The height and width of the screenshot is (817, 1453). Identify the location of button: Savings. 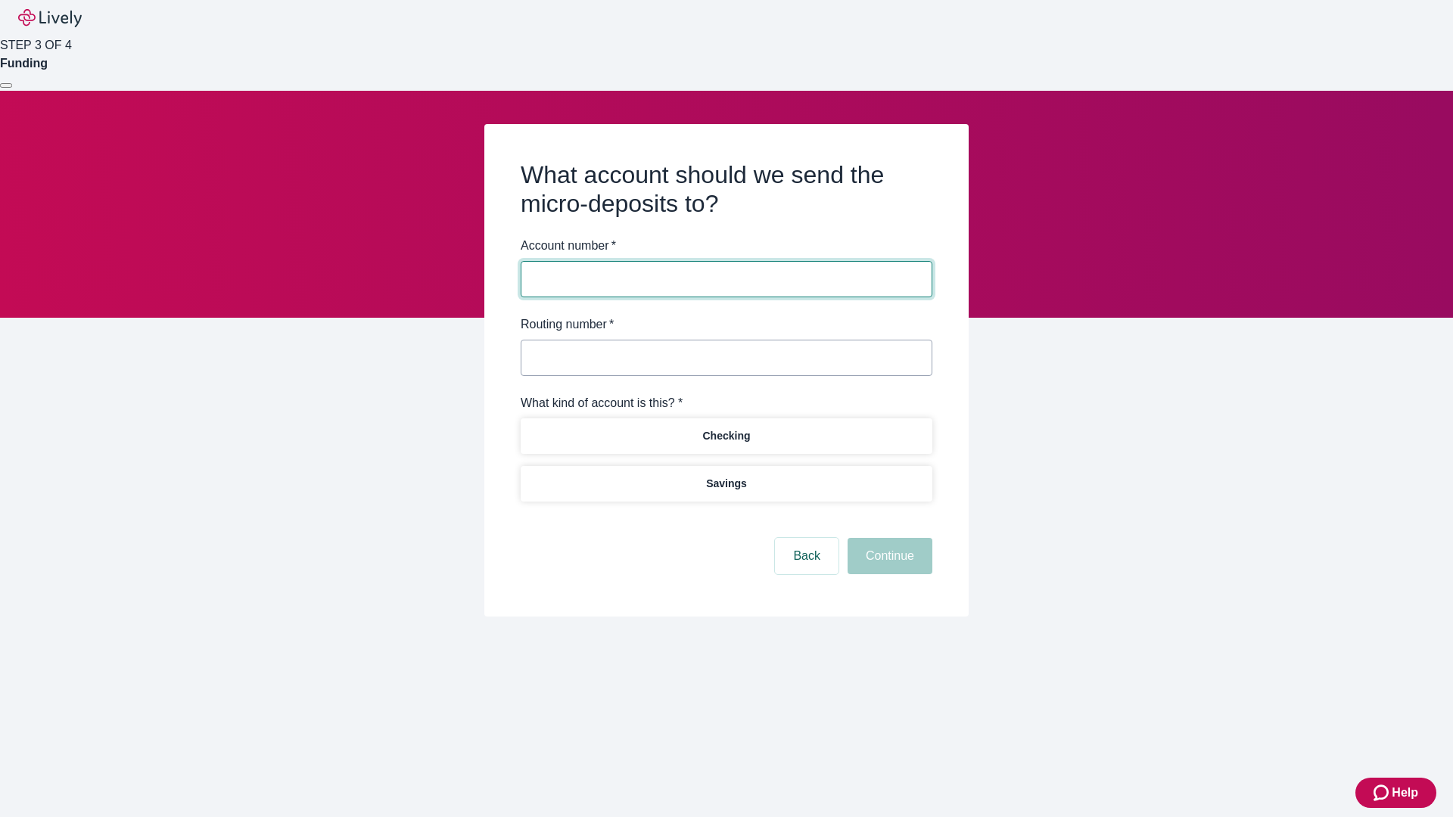
(726, 484).